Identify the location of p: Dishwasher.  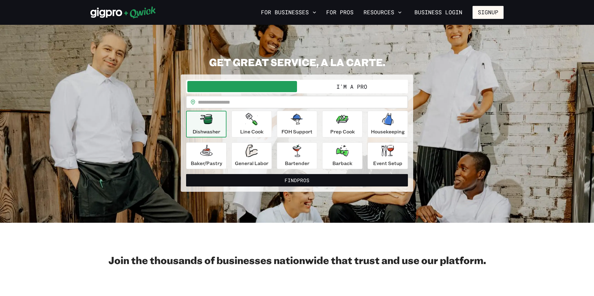
(206, 132).